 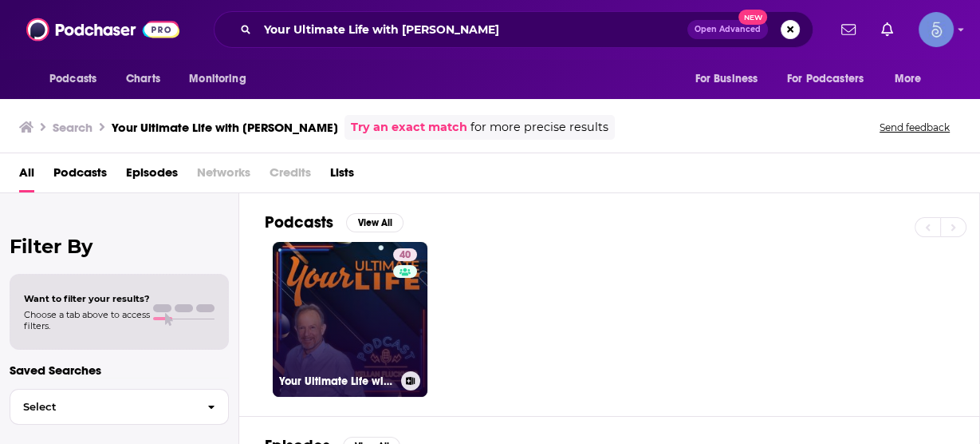 What do you see at coordinates (472, 30) in the screenshot?
I see `input: Search podcasts, credits, & more...` at bounding box center [472, 30].